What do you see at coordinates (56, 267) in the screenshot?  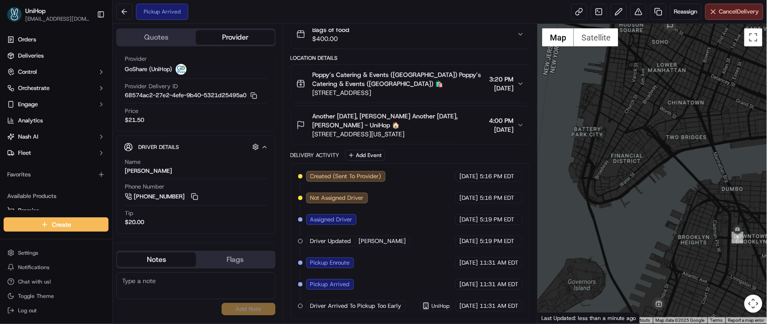 I see `button: Notifications` at bounding box center [56, 267].